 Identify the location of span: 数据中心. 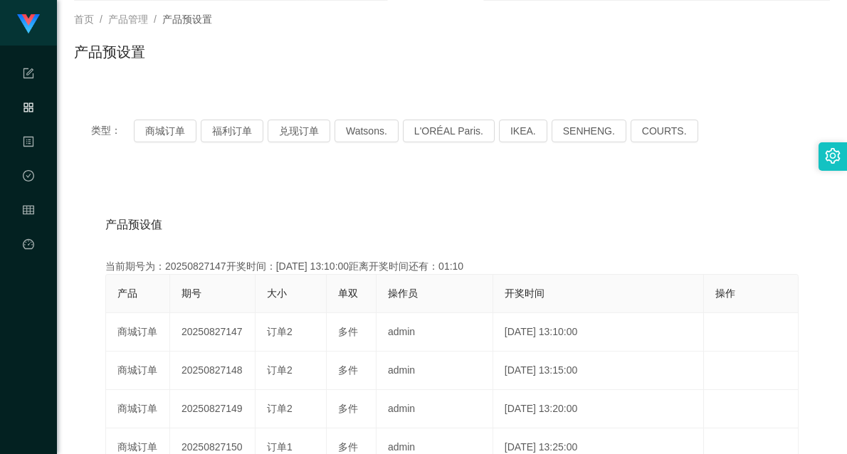
(28, 234).